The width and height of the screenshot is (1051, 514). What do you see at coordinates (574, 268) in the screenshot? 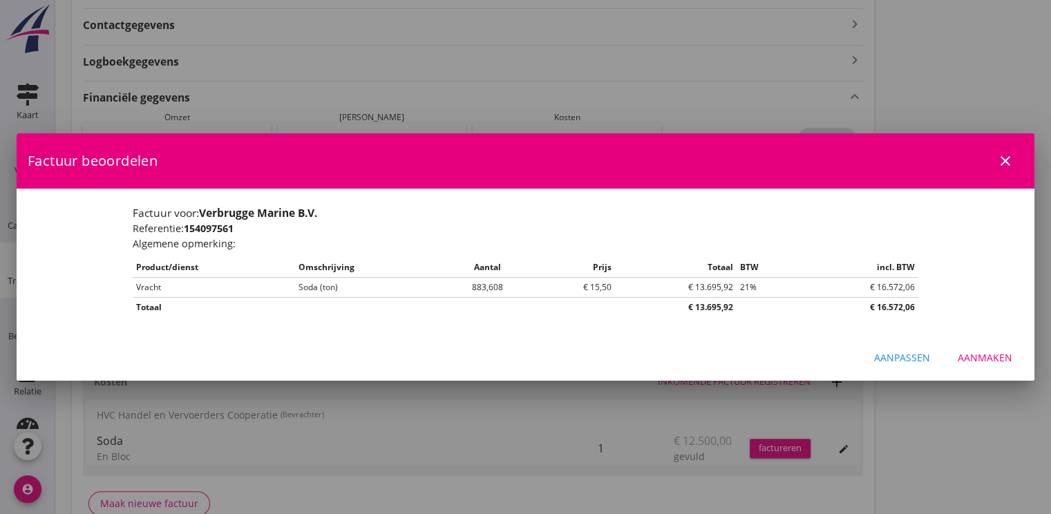
I see `th: Prijs` at bounding box center [574, 268].